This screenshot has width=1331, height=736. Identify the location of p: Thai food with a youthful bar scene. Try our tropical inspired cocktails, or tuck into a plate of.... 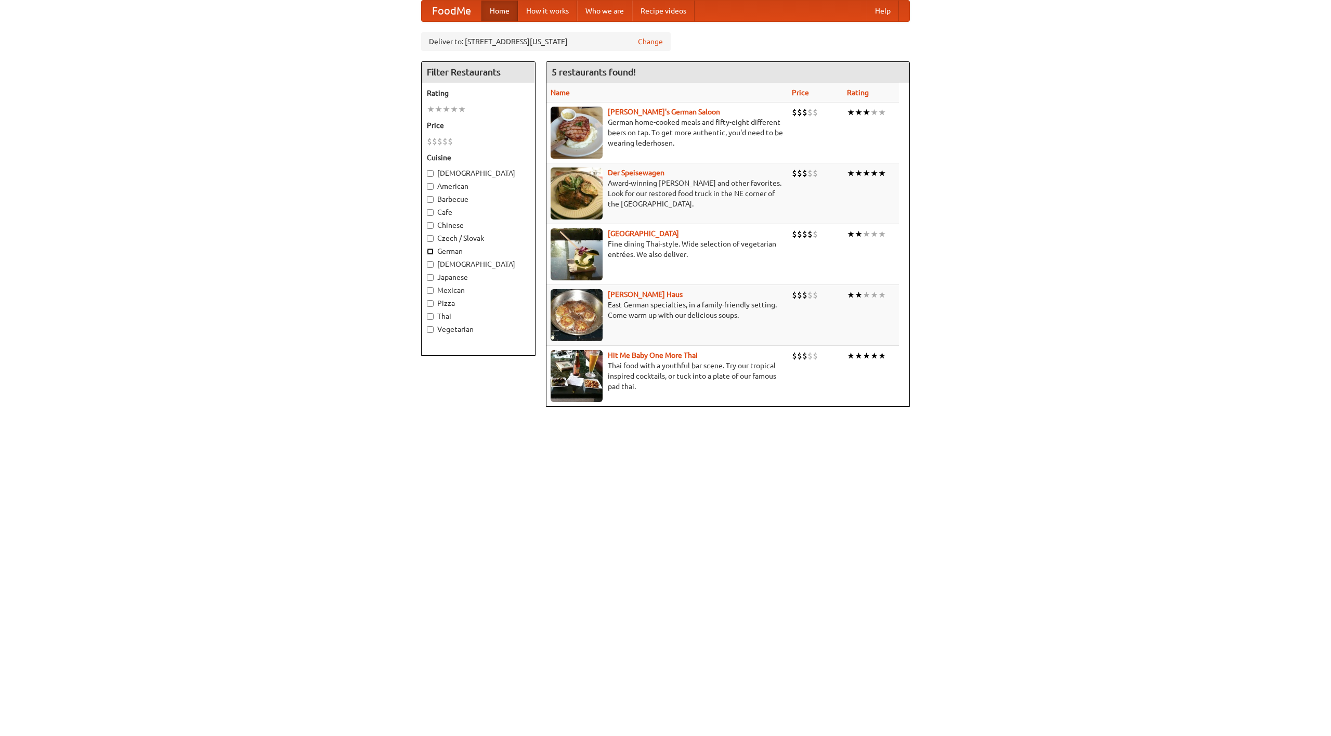
(667, 376).